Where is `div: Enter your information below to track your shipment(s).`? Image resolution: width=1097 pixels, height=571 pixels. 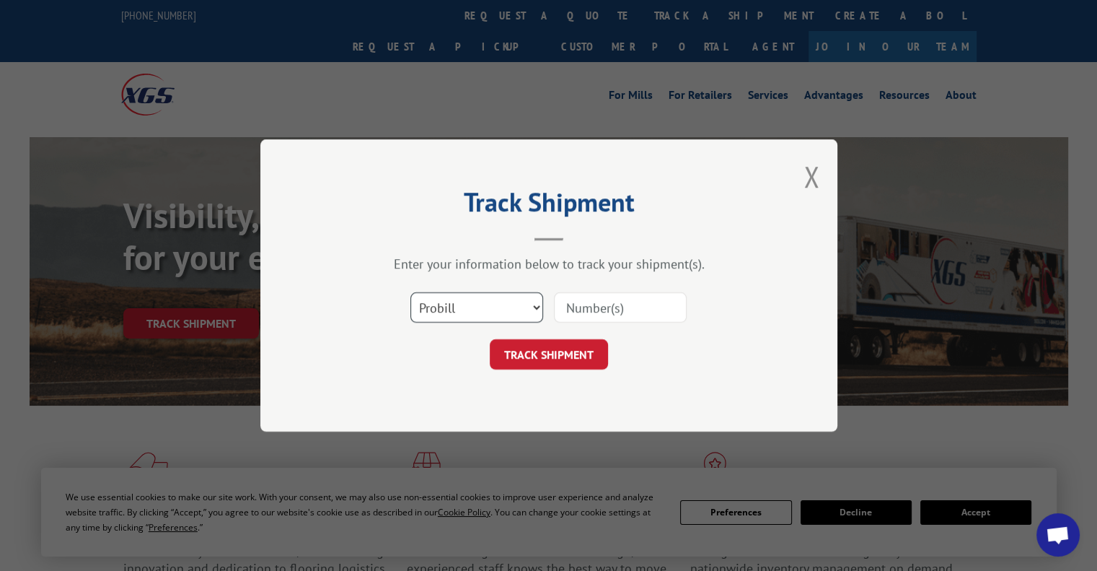 div: Enter your information below to track your shipment(s). is located at coordinates (549, 263).